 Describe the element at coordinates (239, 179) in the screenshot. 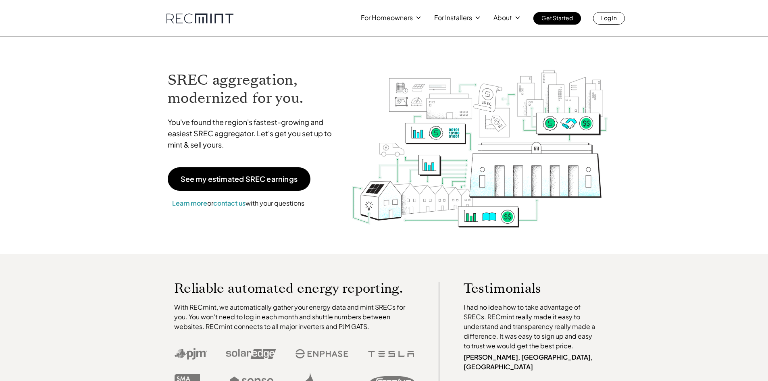

I see `a: See my estimated SREC earnings` at that location.